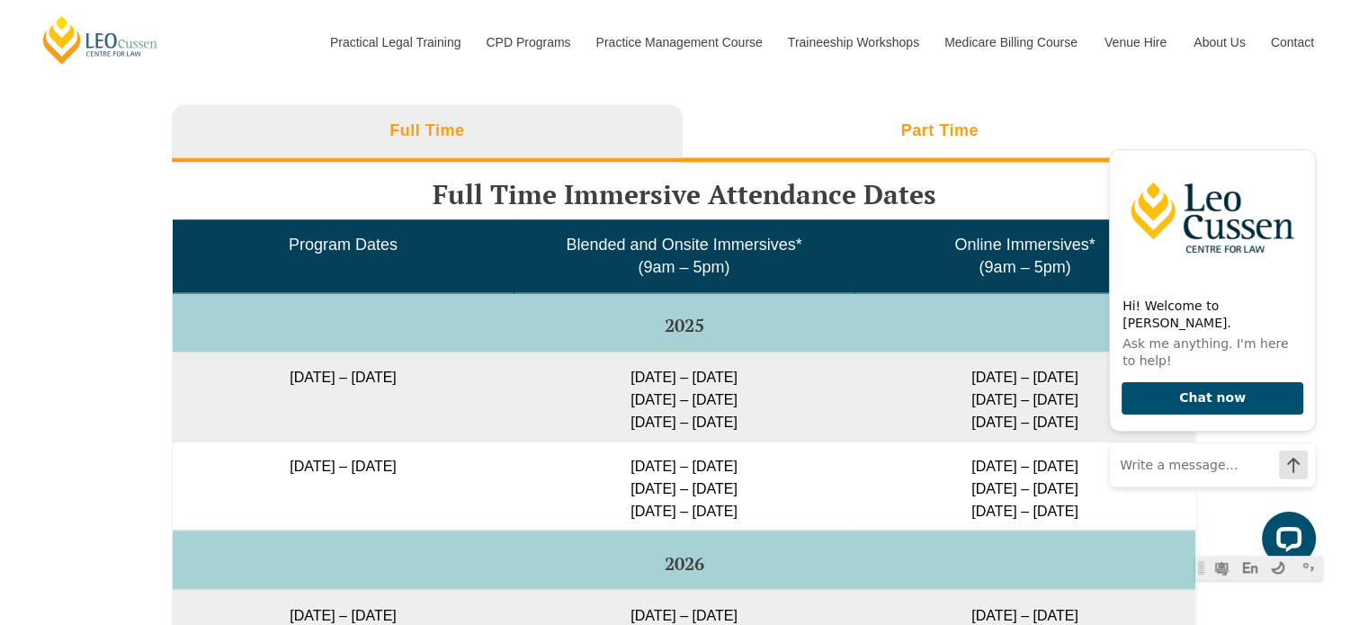 The width and height of the screenshot is (1368, 625). Describe the element at coordinates (1293, 42) in the screenshot. I see `a: Contact` at that location.